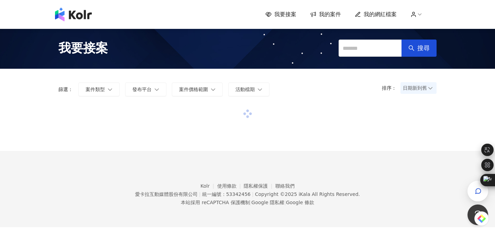  I want to click on span: 活動檔期, so click(245, 89).